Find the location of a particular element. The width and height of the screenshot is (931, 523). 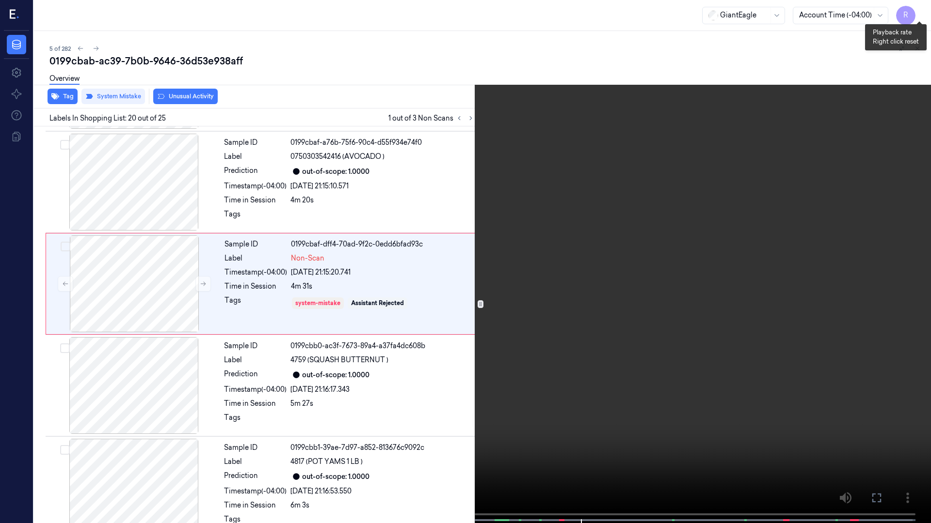

span: R is located at coordinates (905, 16).